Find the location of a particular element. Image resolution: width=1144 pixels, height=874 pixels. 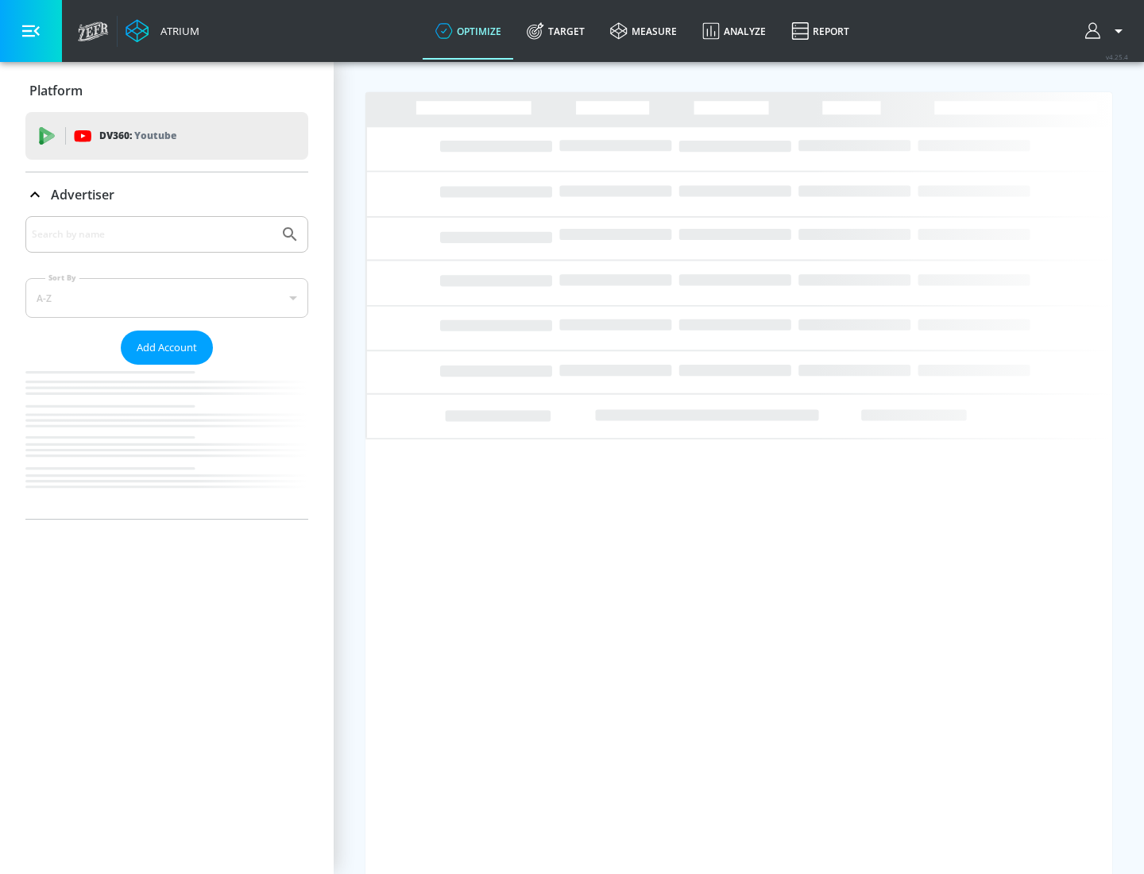

p: Youtube is located at coordinates (155, 135).